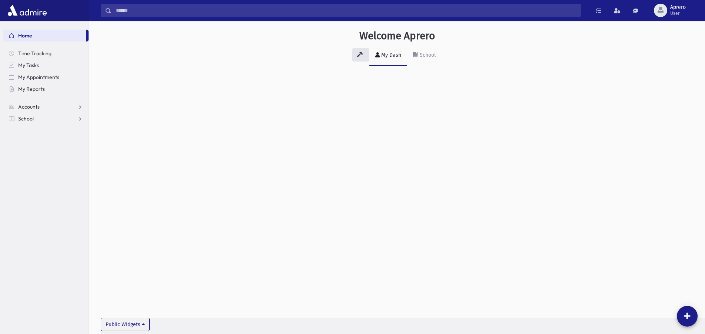 Image resolution: width=705 pixels, height=334 pixels. What do you see at coordinates (46, 107) in the screenshot?
I see `a: Accounts` at bounding box center [46, 107].